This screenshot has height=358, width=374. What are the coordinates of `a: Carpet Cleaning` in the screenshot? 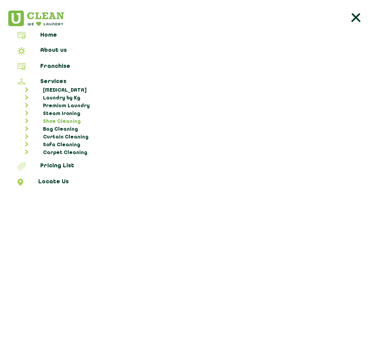 It's located at (191, 153).